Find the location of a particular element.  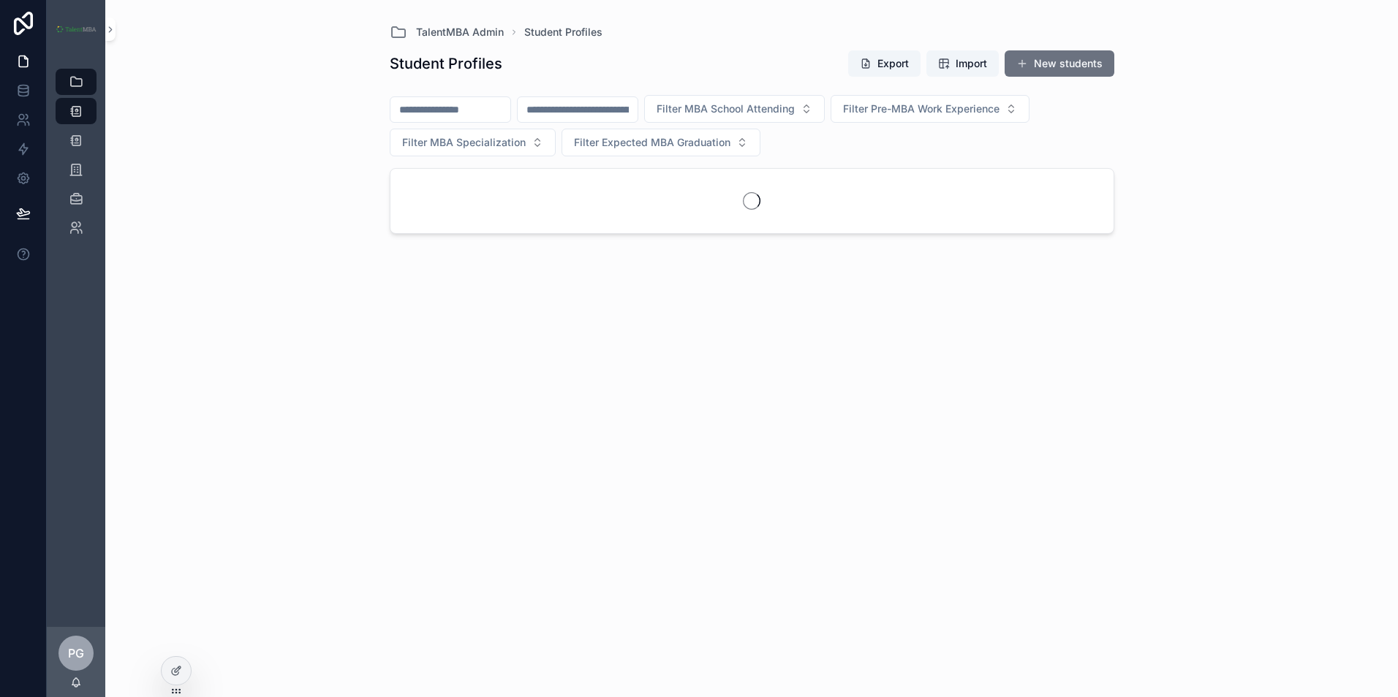

span: PG is located at coordinates (76, 654).